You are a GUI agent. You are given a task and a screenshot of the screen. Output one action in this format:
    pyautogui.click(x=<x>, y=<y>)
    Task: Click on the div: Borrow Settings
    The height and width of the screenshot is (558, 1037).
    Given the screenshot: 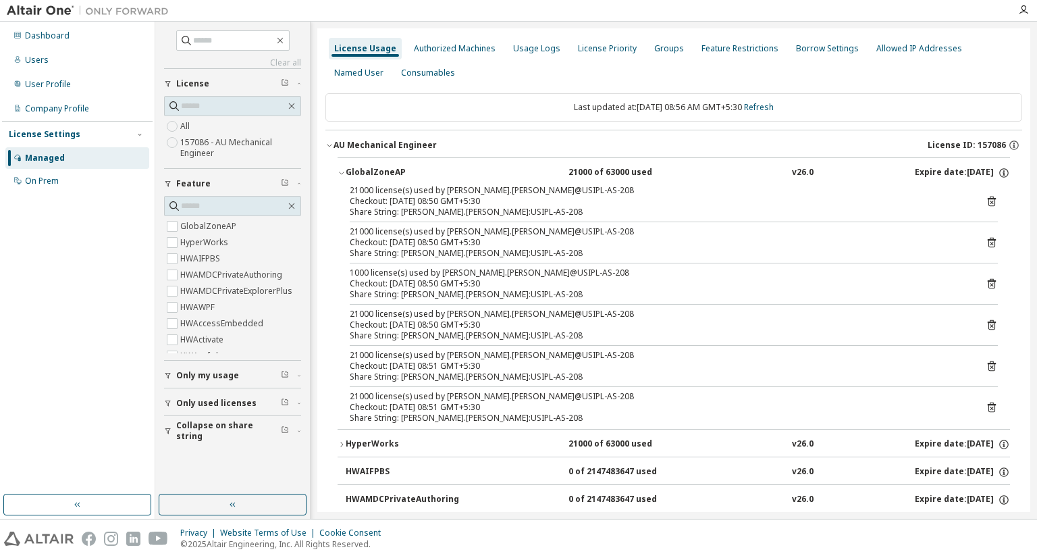 What is the action you would take?
    pyautogui.click(x=827, y=49)
    